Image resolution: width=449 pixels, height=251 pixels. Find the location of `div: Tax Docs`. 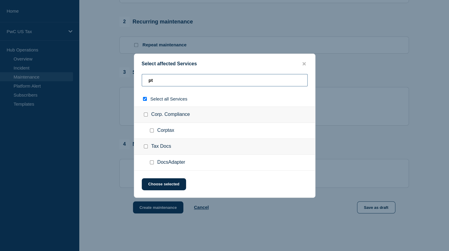

div: Tax Docs is located at coordinates (224, 147).